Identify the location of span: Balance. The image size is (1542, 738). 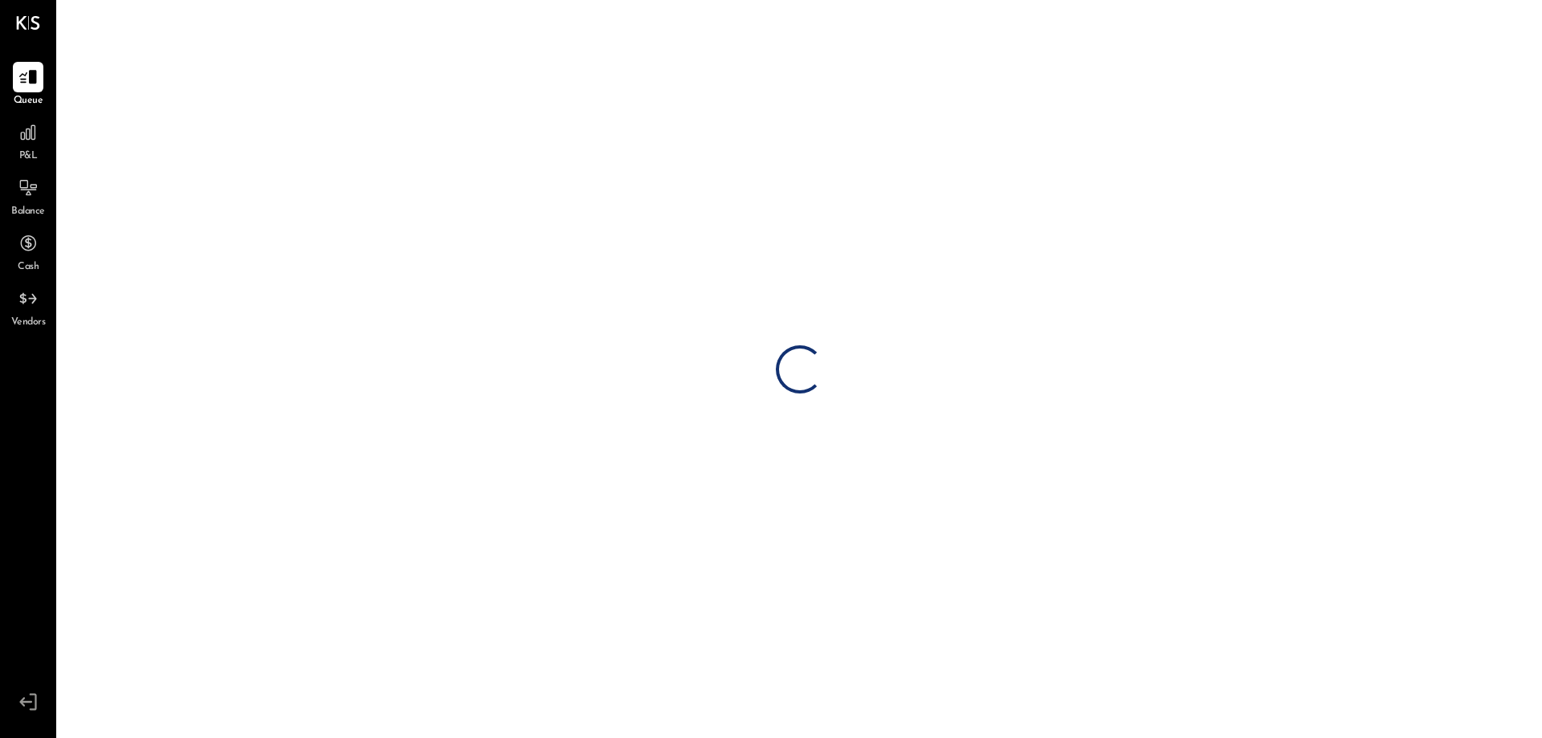
(28, 212).